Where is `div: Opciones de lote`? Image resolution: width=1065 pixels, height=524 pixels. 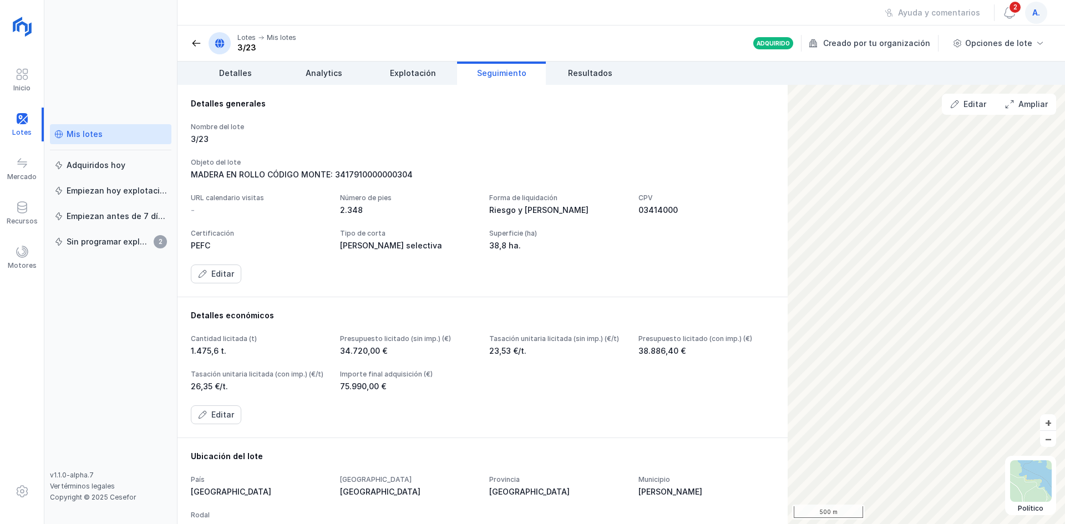
div: Opciones de lote is located at coordinates (998, 43).